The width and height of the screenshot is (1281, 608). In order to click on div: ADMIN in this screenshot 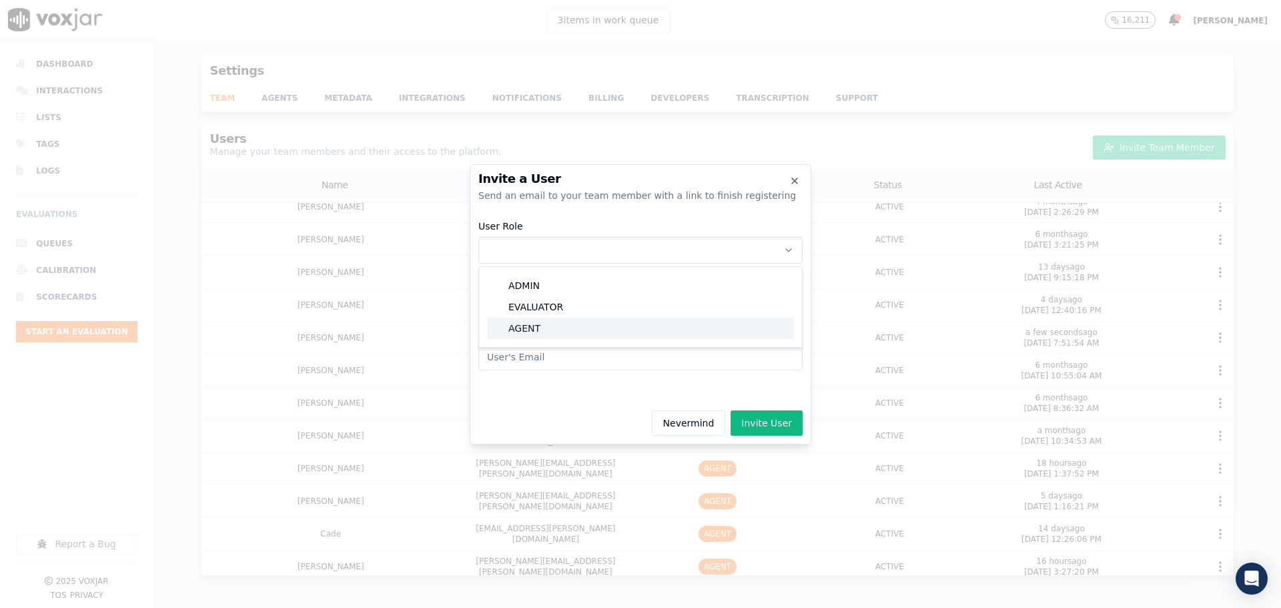, I will do `click(640, 285)`.